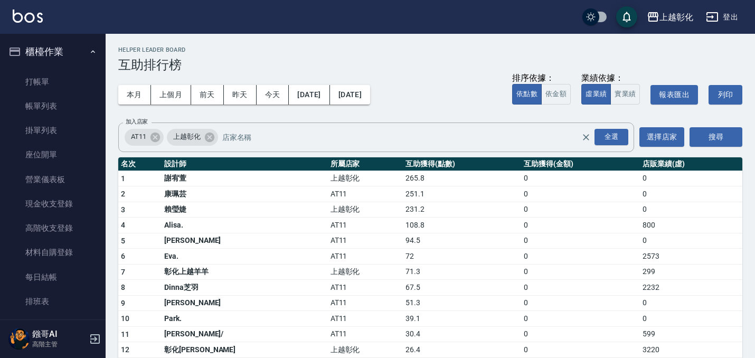 The image size is (755, 358). I want to click on span: 8, so click(123, 287).